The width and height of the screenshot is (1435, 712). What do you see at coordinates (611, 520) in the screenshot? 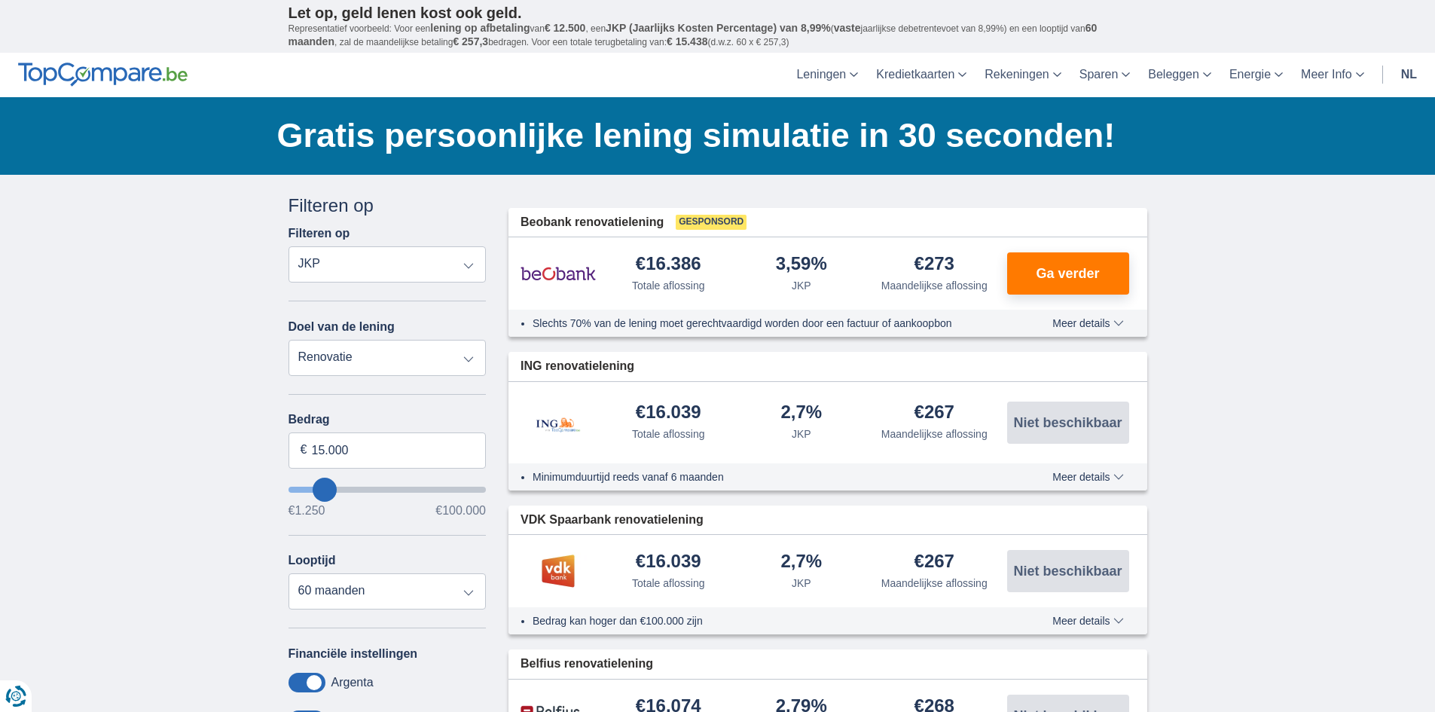
I see `span: VDK Spaarbank renovatielening` at bounding box center [611, 520].